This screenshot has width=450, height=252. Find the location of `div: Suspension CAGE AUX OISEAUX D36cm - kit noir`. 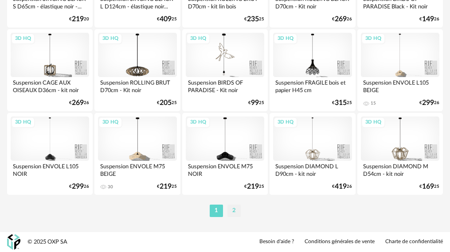

div: Suspension CAGE AUX OISEAUX D36cm - kit noir is located at coordinates (50, 86).